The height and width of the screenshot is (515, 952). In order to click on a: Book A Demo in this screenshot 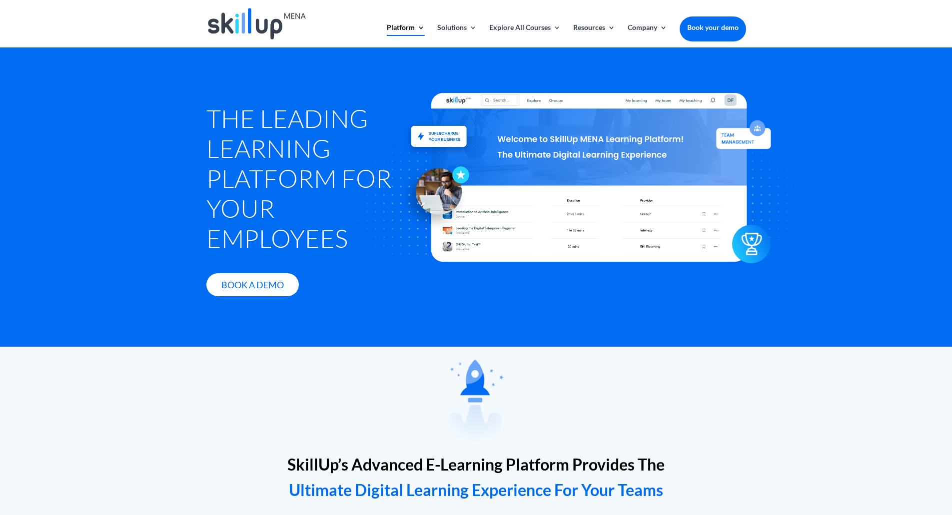, I will do `click(252, 285)`.